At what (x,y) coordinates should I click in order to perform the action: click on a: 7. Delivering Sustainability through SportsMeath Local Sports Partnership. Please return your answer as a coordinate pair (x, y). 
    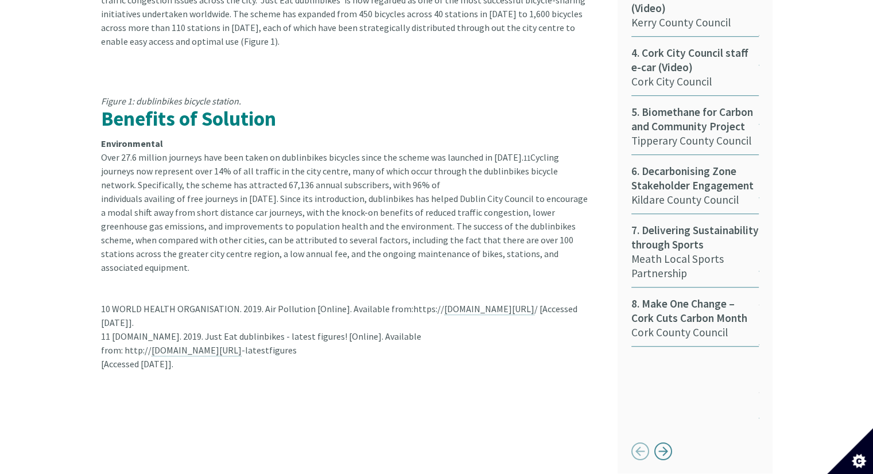
    Looking at the image, I should click on (695, 255).